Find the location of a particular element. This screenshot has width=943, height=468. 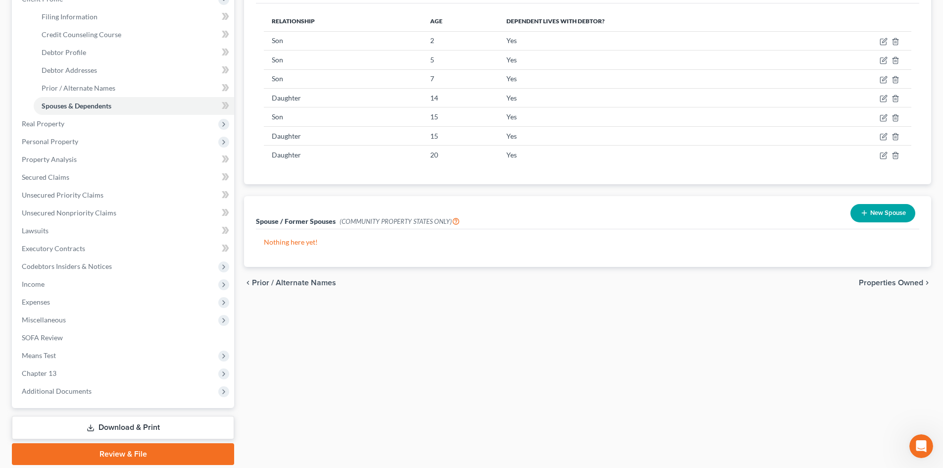

button: Emoji picker is located at coordinates (19, 328).